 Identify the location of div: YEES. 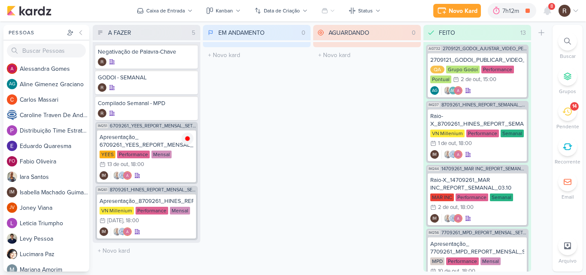
(107, 154).